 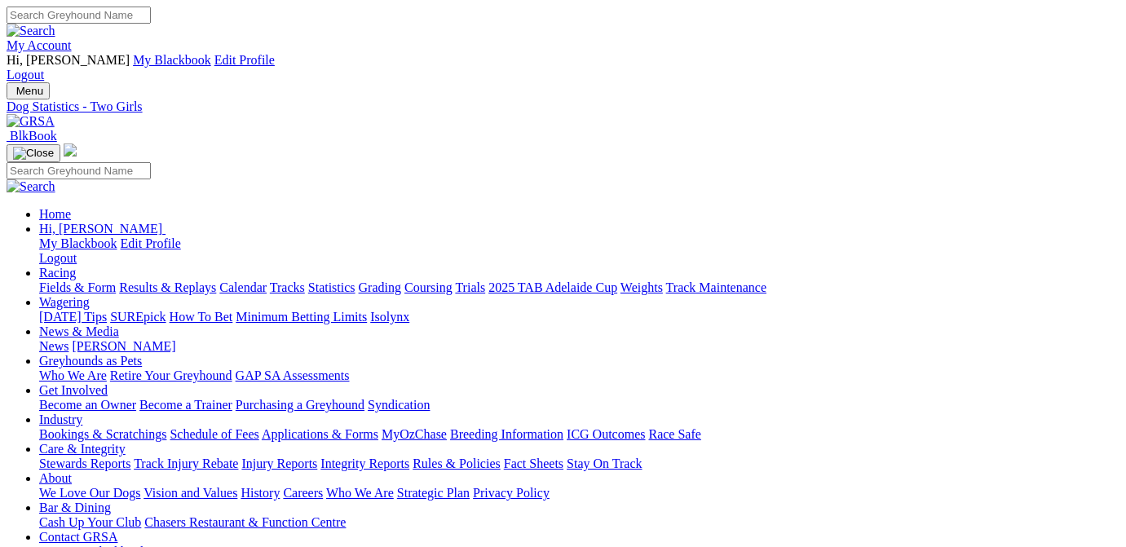 I want to click on a: Fields & Form, so click(x=77, y=287).